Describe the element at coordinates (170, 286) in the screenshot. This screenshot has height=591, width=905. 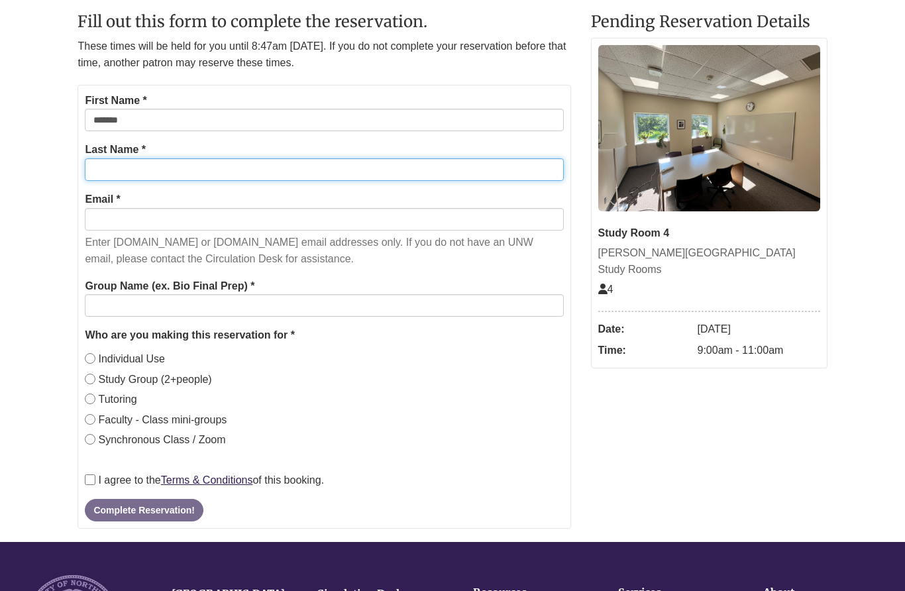
I see `label: Group Name (ex. Bio Final Prep) *` at that location.